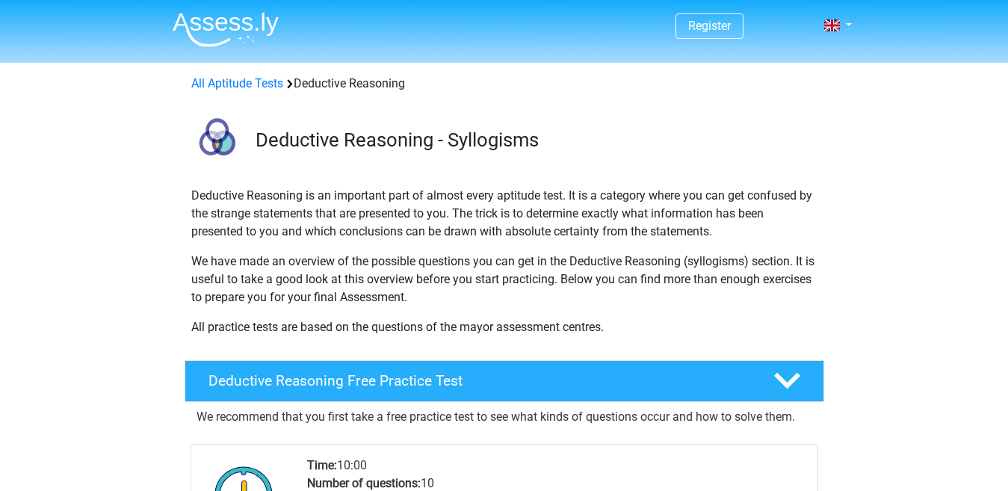  What do you see at coordinates (479, 380) in the screenshot?
I see `h4: Deductive Reasoning Free Practice Test` at bounding box center [479, 380].